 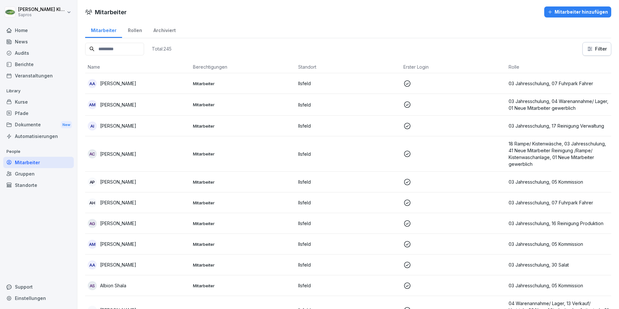 What do you see at coordinates (92, 285) in the screenshot?
I see `div: AS` at bounding box center [92, 285].